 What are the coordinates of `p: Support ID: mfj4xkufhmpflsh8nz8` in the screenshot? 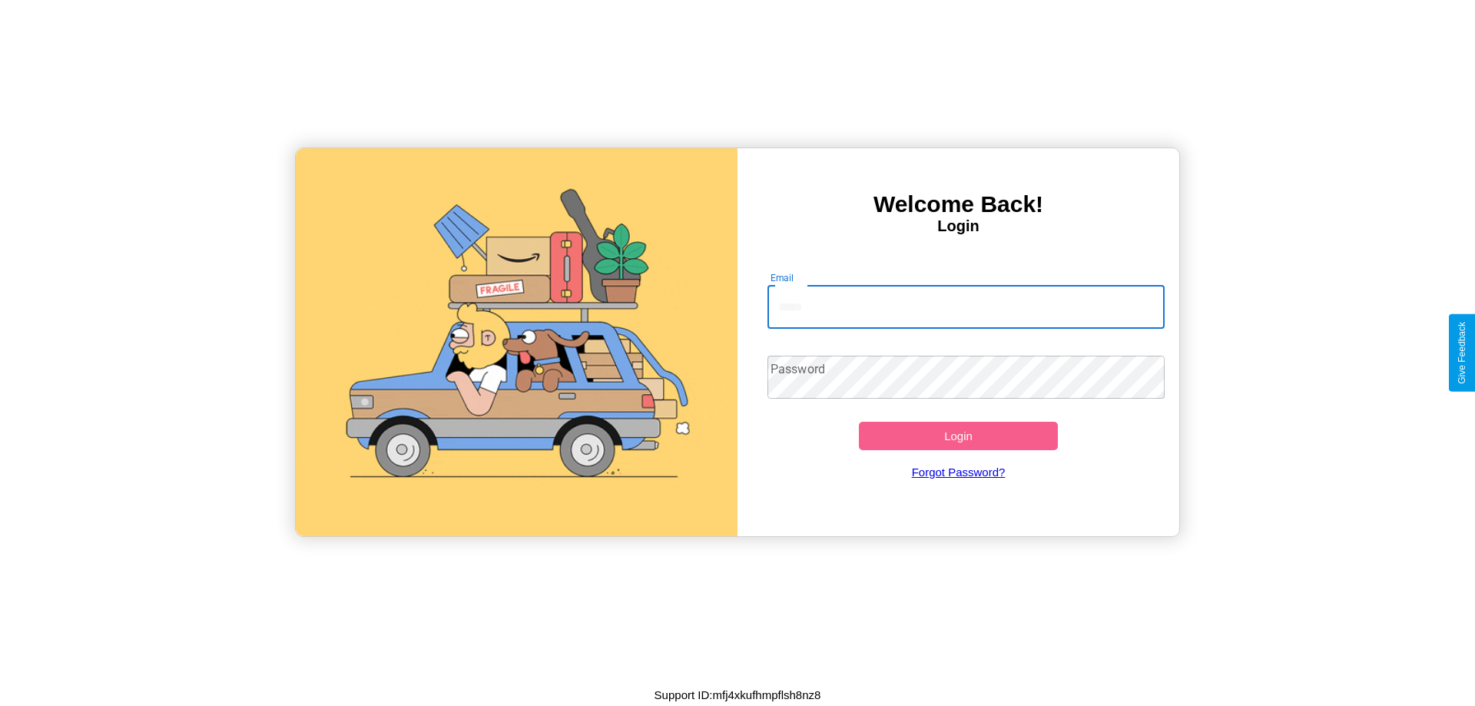 It's located at (737, 694).